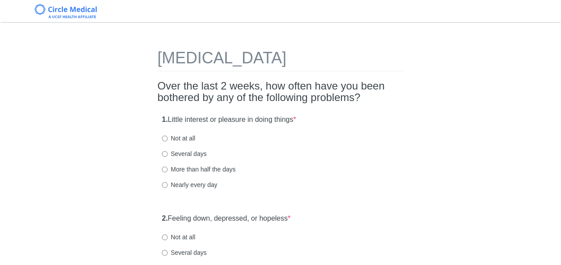 This screenshot has height=265, width=561. Describe the element at coordinates (189, 185) in the screenshot. I see `label: Nearly every day` at that location.